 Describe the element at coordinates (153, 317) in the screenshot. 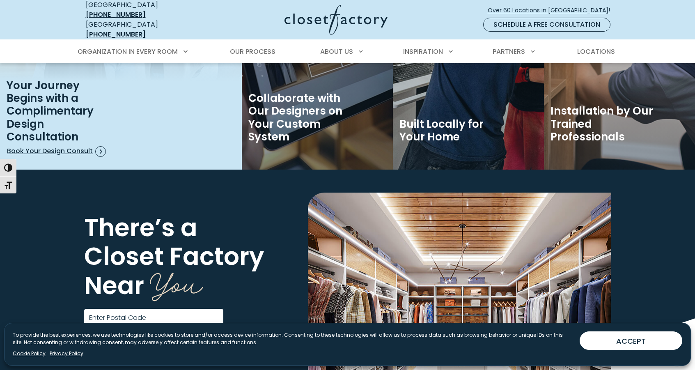

I see `input: Enter Postal Code` at that location.